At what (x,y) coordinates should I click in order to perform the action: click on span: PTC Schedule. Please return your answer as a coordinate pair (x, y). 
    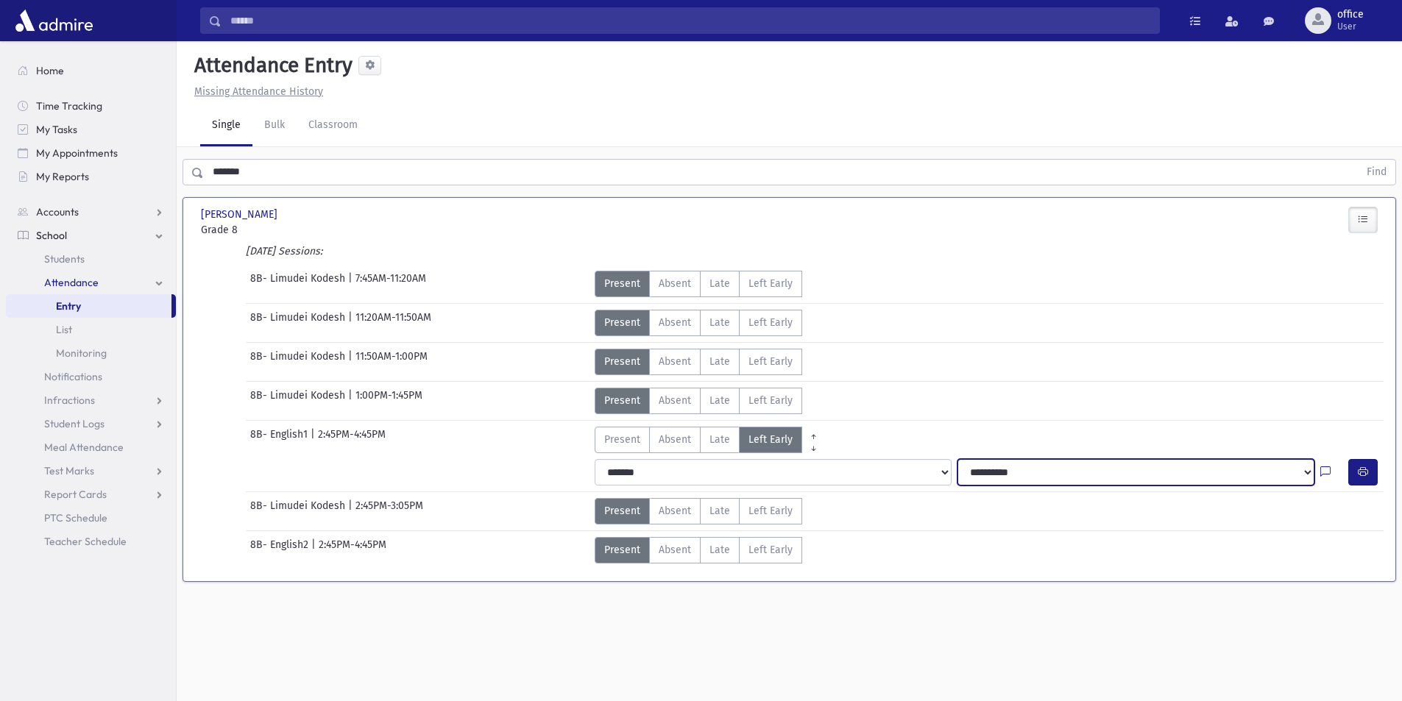
    Looking at the image, I should click on (76, 518).